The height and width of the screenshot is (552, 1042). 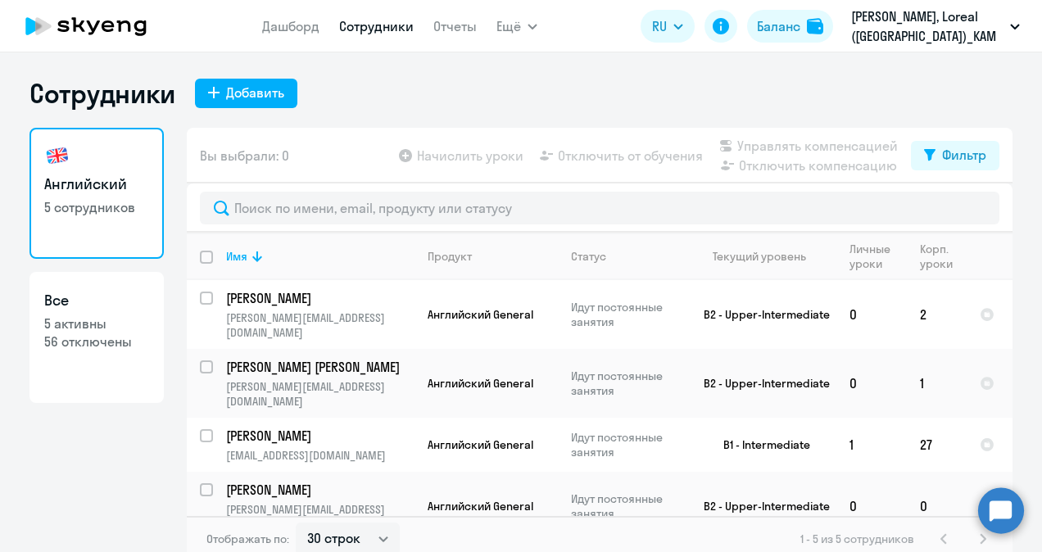 What do you see at coordinates (97, 342) in the screenshot?
I see `p: 56 отключены` at bounding box center [97, 342].